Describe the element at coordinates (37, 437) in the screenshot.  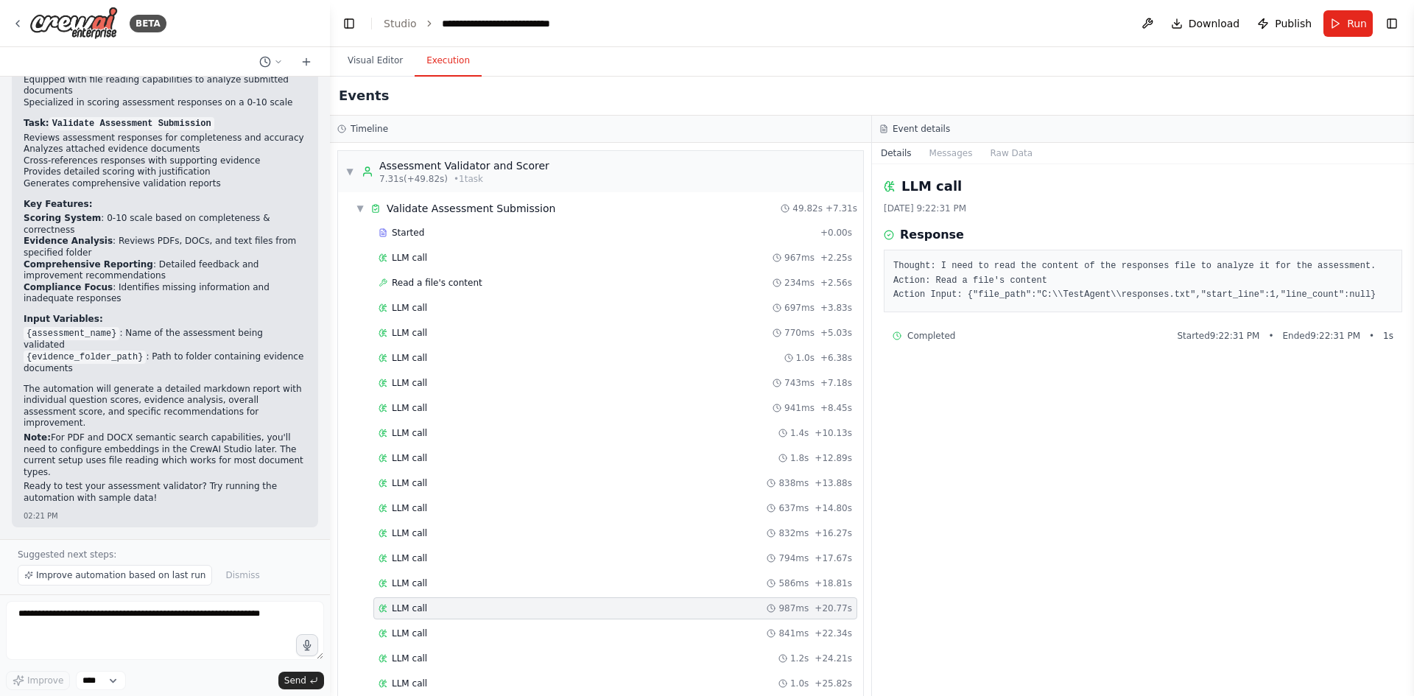
I see `strong: Note:` at that location.